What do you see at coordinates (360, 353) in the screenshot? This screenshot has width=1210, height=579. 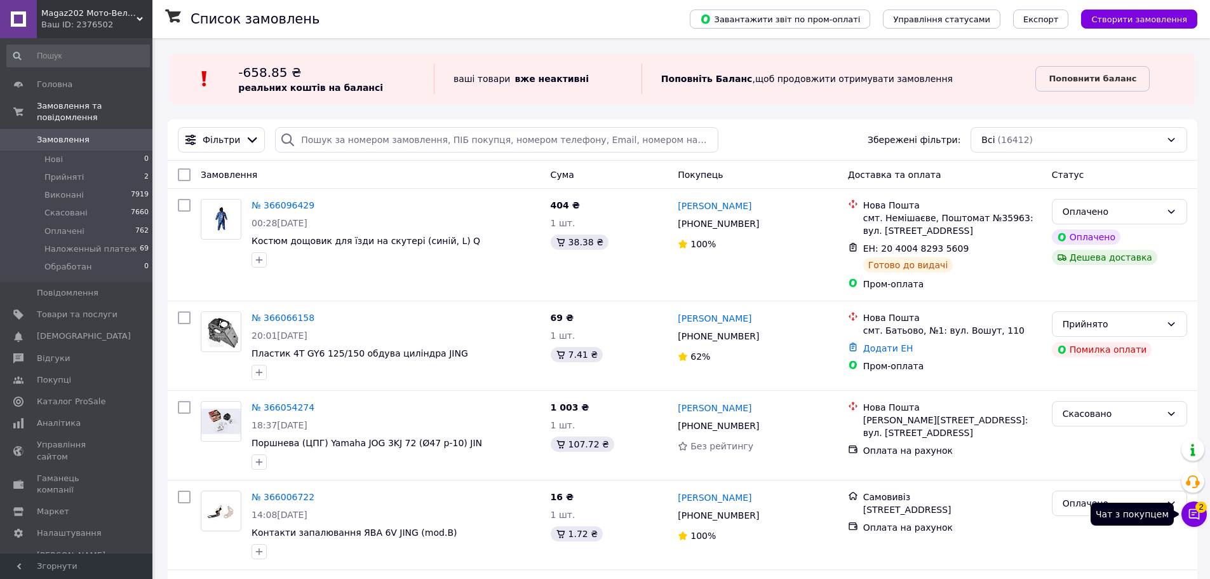 I see `span: Пластик 4T GY6 125/150 обдува циліндра JING` at bounding box center [360, 353].